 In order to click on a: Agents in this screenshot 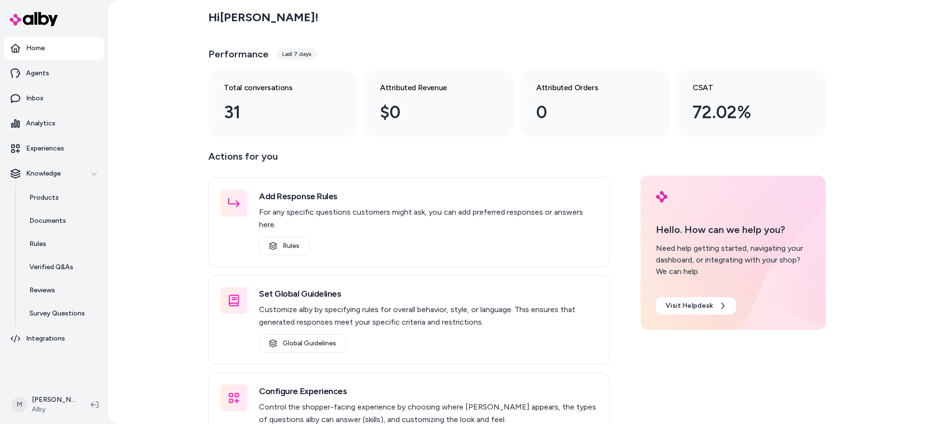, I will do `click(54, 73)`.